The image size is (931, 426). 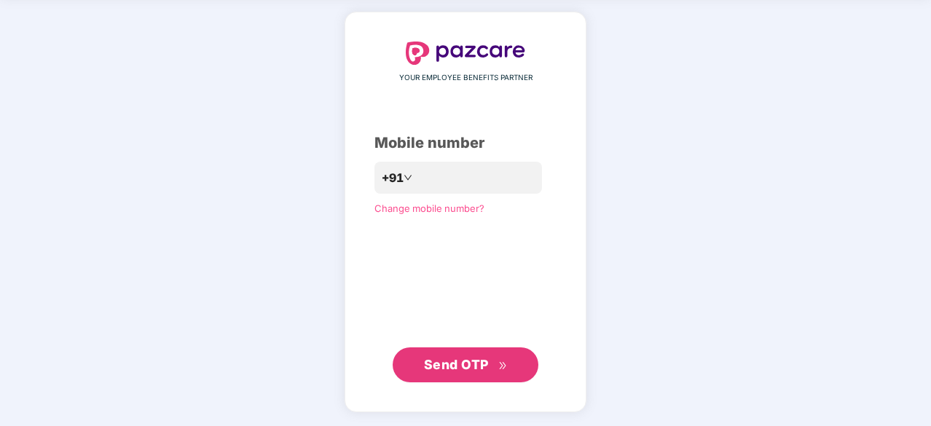 What do you see at coordinates (456, 364) in the screenshot?
I see `span: Send OTP` at bounding box center [456, 364].